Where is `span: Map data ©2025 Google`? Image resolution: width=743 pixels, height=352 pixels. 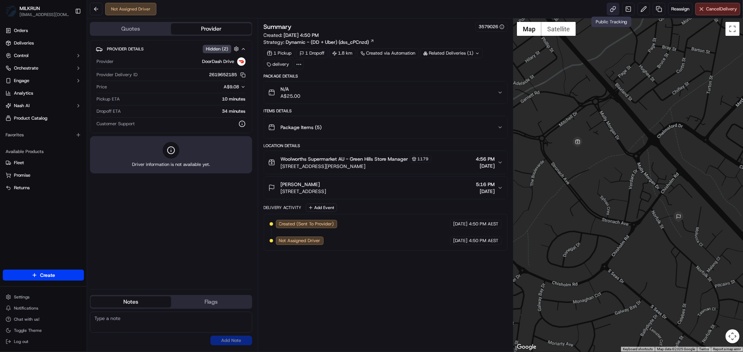 span: Map data ©2025 Google is located at coordinates (676, 349).